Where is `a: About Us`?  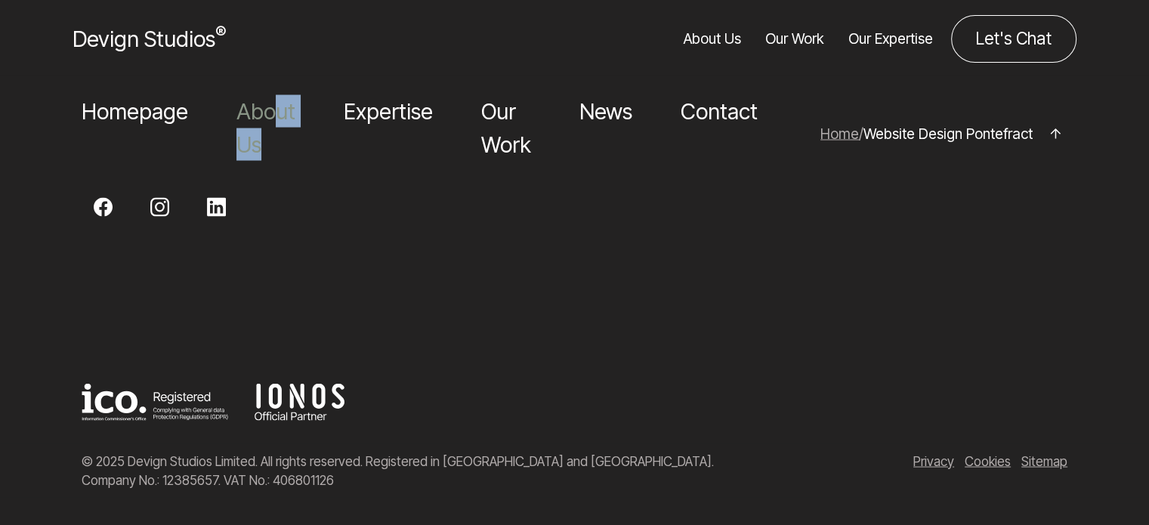
a: About Us is located at coordinates (712, 39).